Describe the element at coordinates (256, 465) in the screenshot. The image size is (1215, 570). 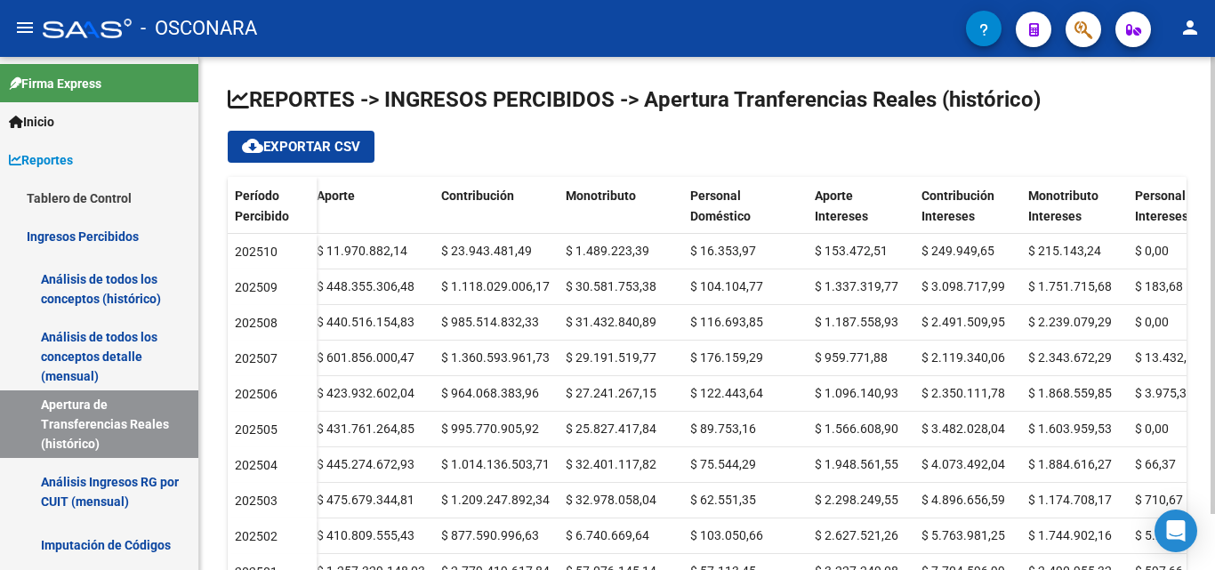
I see `span: 202504` at that location.